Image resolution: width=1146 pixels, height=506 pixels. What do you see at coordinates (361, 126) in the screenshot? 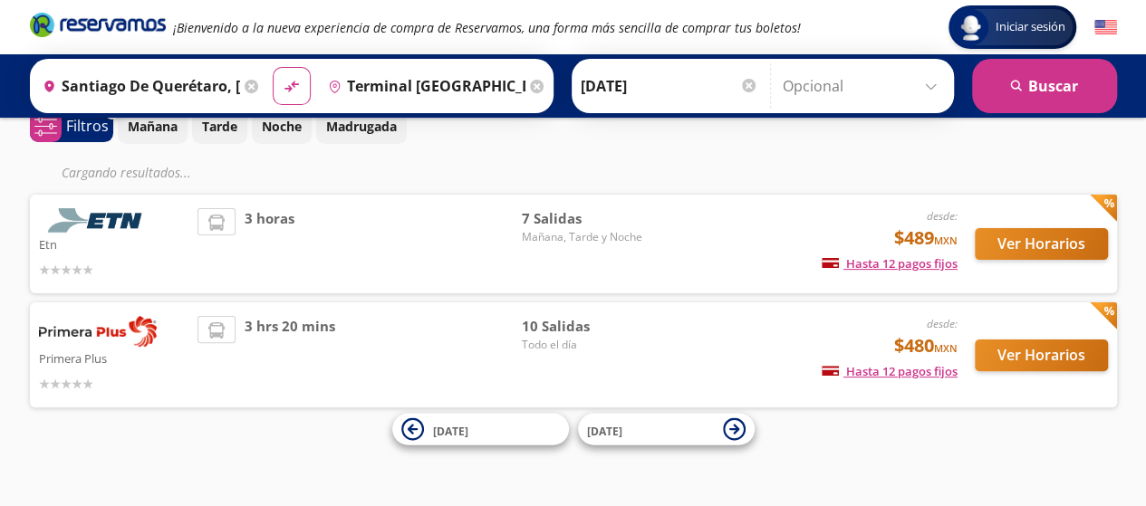
I see `p: Madrugada` at bounding box center [361, 126].